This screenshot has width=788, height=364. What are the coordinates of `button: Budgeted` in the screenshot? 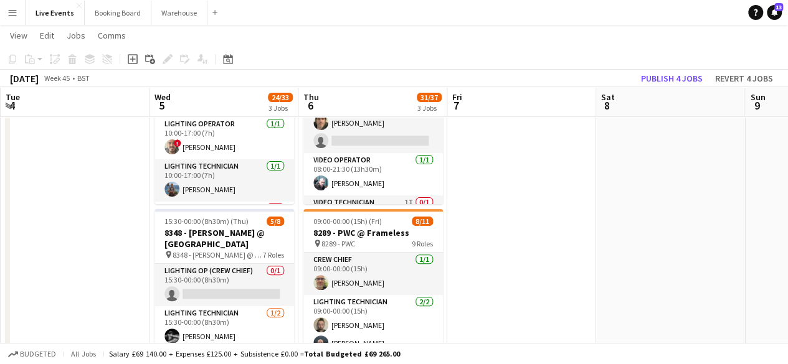 It's located at (32, 354).